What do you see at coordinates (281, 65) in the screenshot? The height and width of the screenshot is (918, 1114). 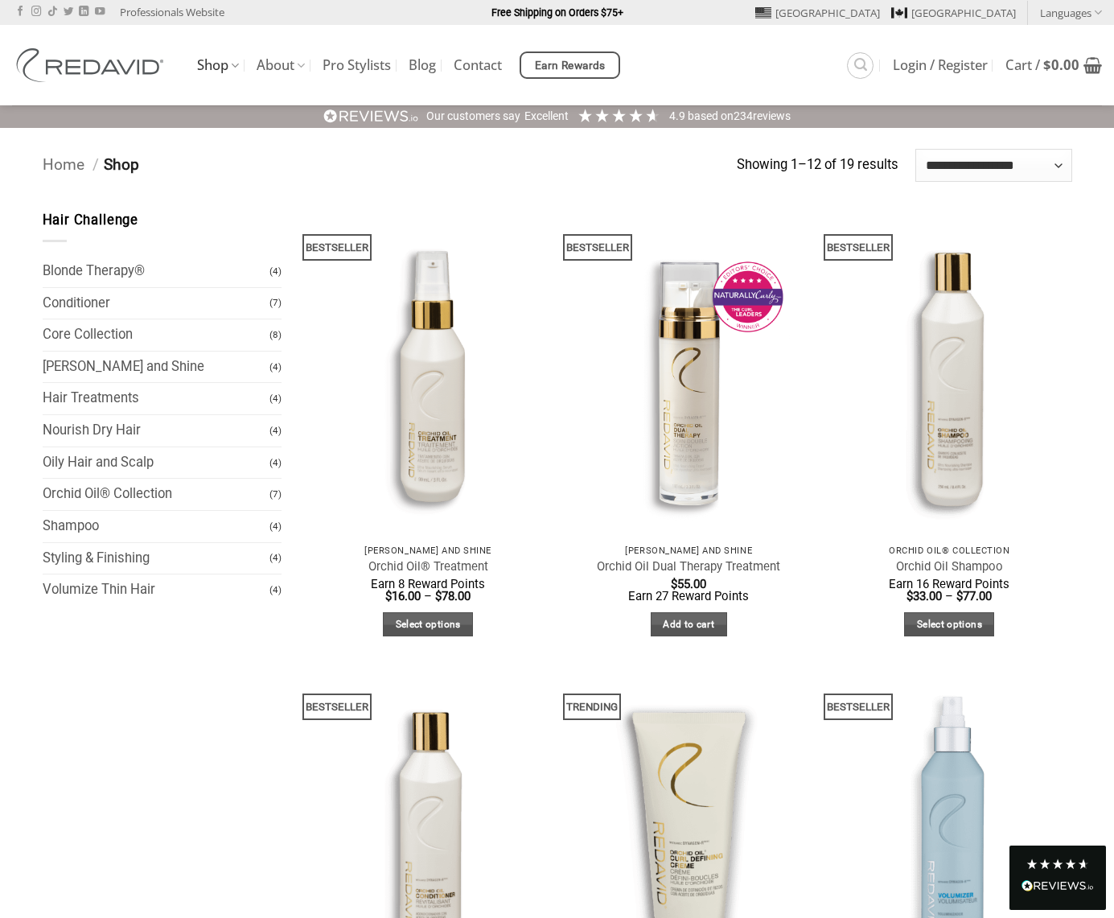 I see `a: About` at bounding box center [281, 65].